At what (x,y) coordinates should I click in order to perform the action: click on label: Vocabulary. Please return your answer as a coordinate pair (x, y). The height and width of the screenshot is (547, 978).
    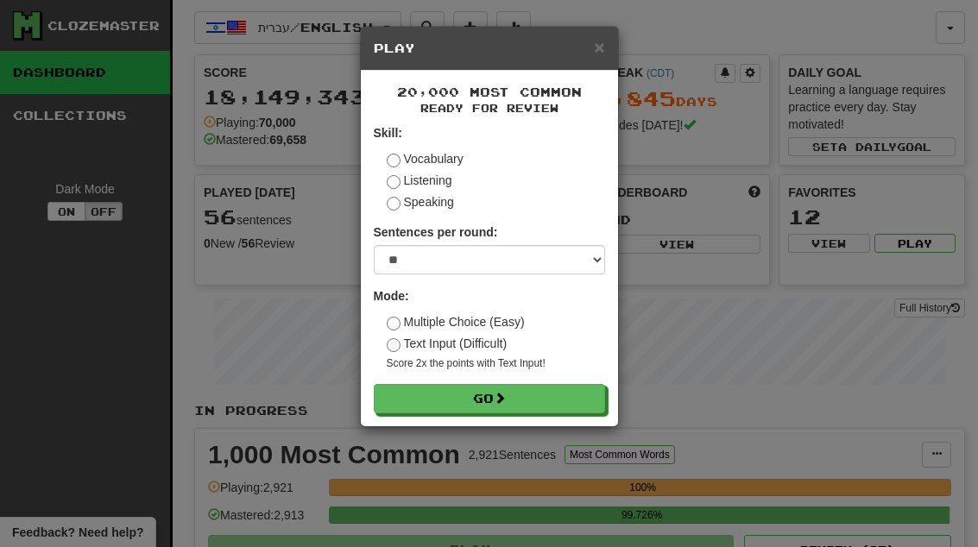
    Looking at the image, I should click on (425, 159).